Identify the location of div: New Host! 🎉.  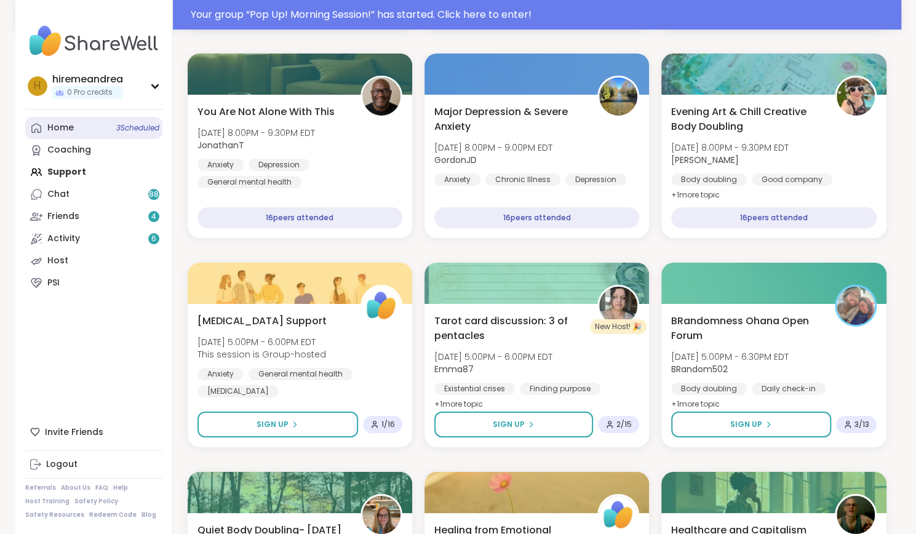
(618, 327).